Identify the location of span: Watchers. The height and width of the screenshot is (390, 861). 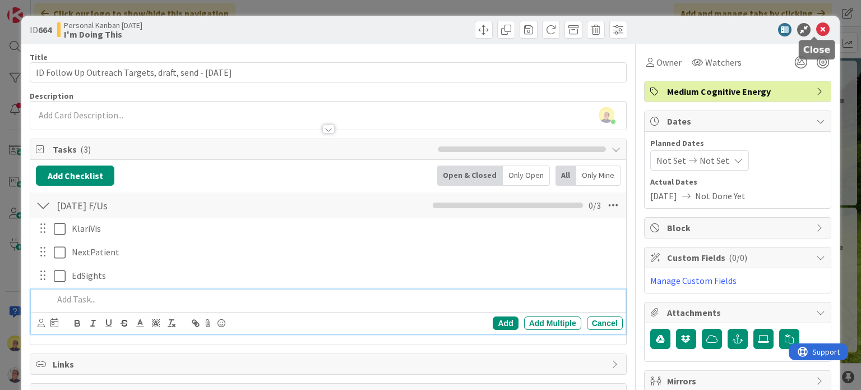
(723, 62).